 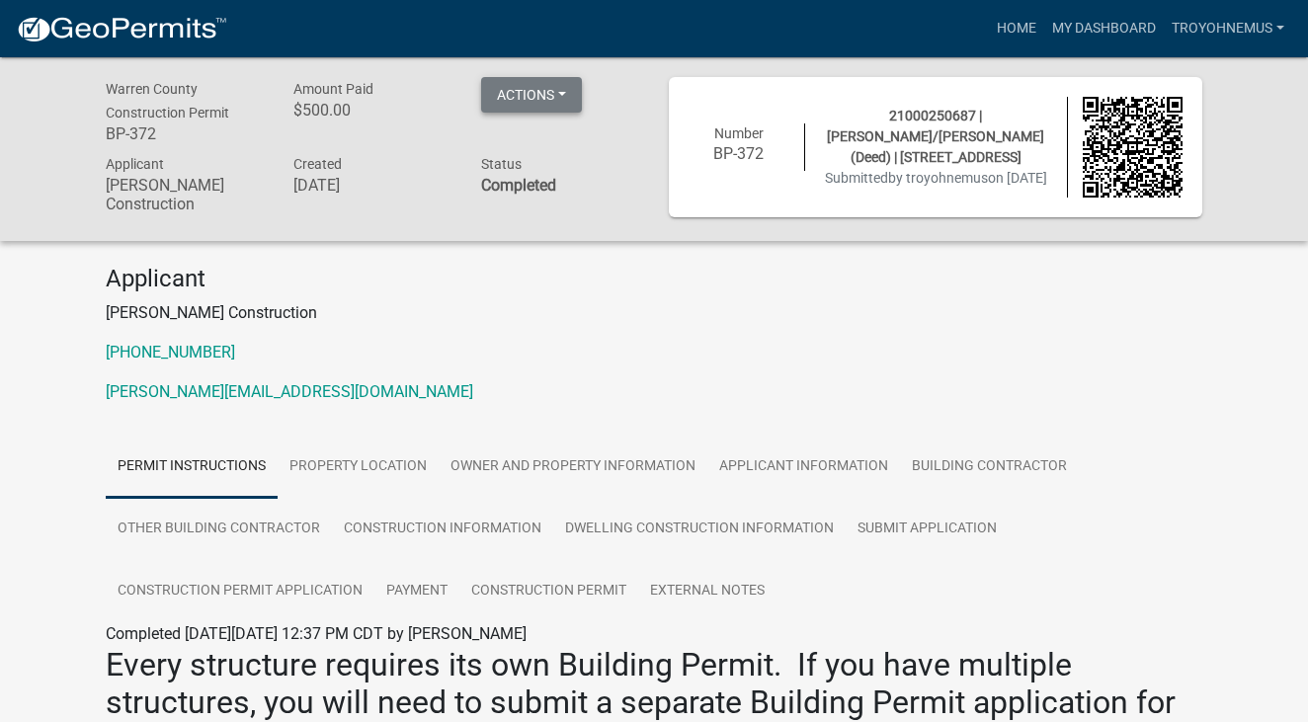 What do you see at coordinates (937, 178) in the screenshot?
I see `span: by troyohnemus` at bounding box center [937, 178].